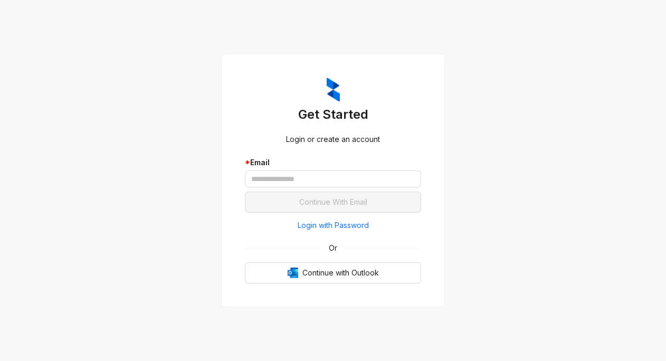  I want to click on button: Continue With Email, so click(333, 202).